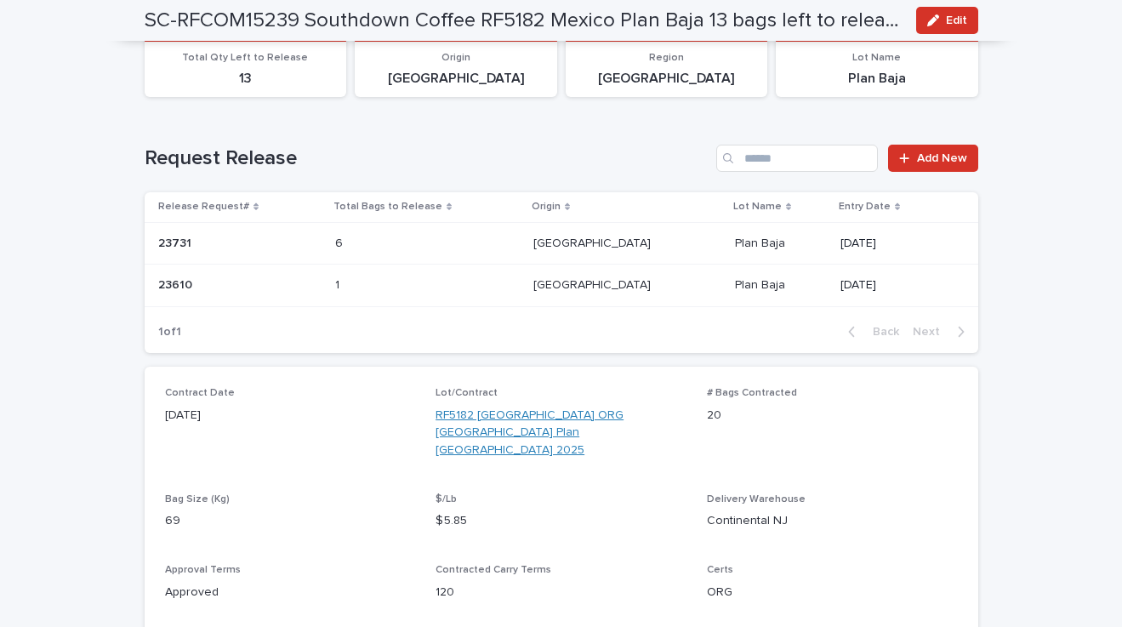 The width and height of the screenshot is (1122, 627). I want to click on p: Origin, so click(546, 207).